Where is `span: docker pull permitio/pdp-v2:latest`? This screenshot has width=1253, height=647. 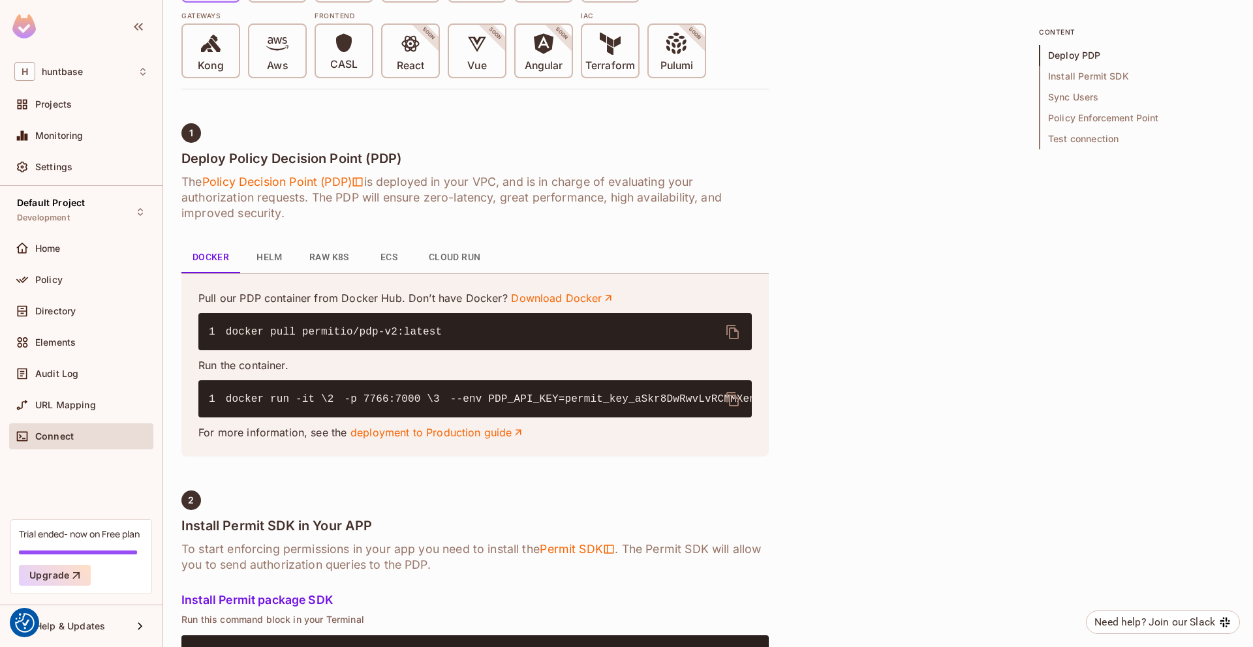
span: docker pull permitio/pdp-v2:latest is located at coordinates (334, 332).